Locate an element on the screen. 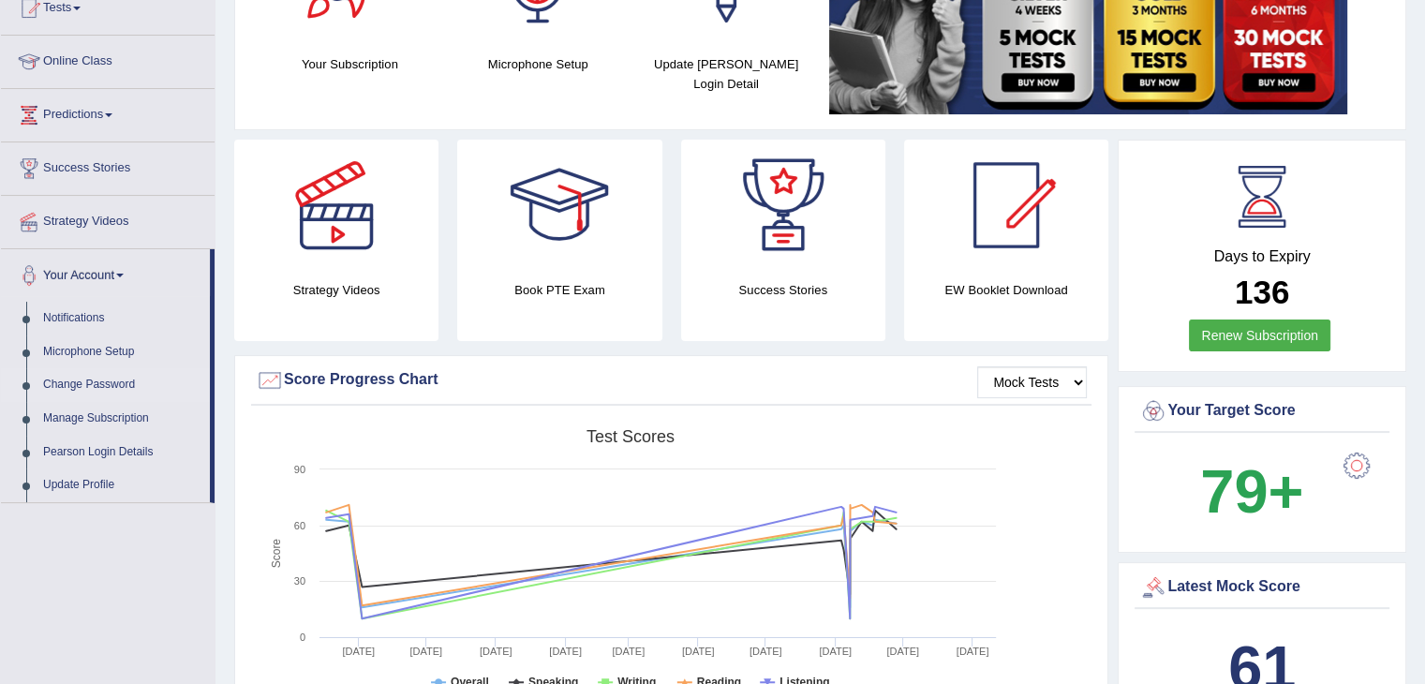 The image size is (1425, 684). b: 79+ is located at coordinates (1252, 491).